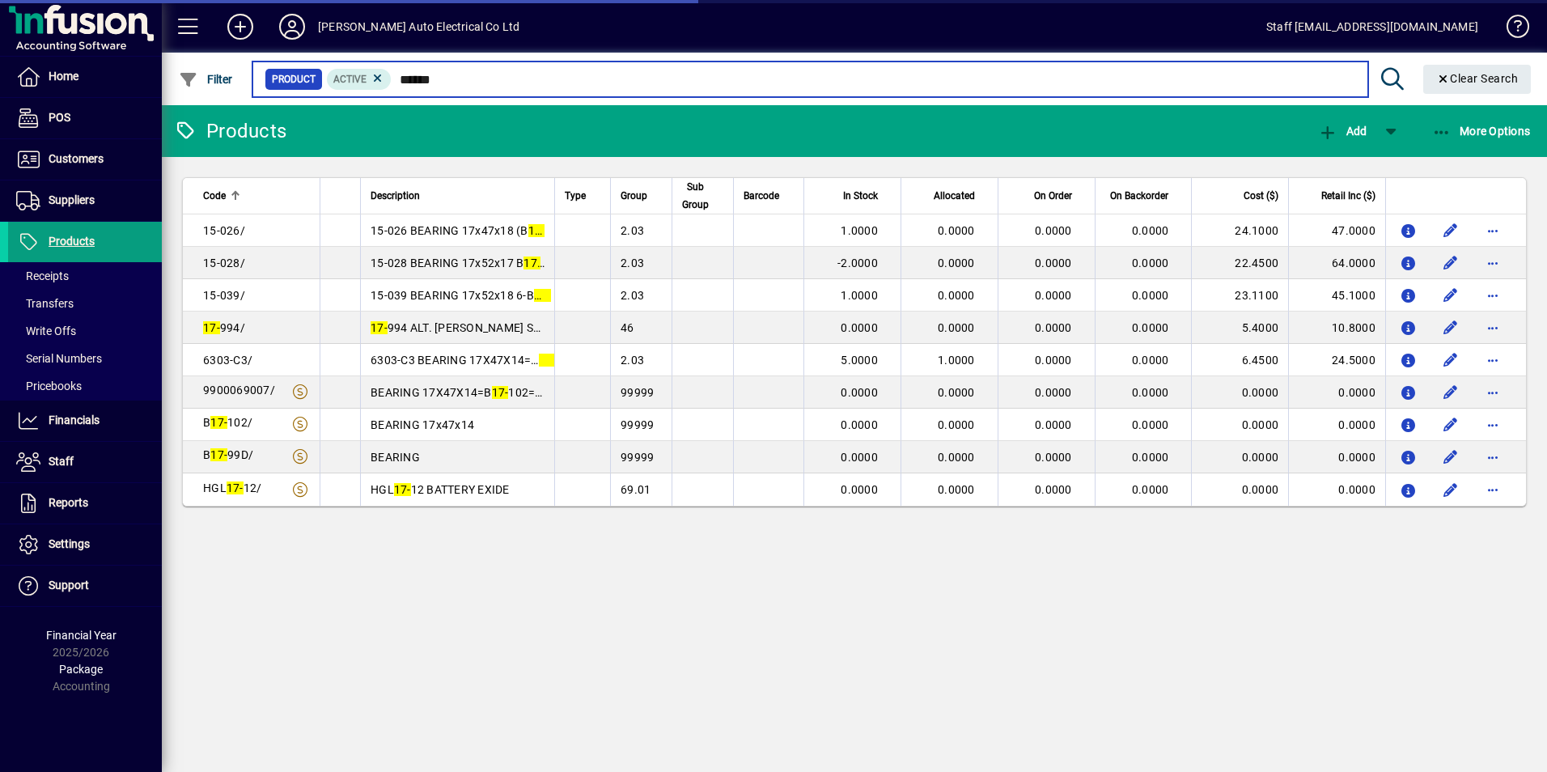 This screenshot has height=772, width=1547. What do you see at coordinates (468, 231) in the screenshot?
I see `span: 15-026 BEARING 17x47x18 (B 107` at bounding box center [468, 231].